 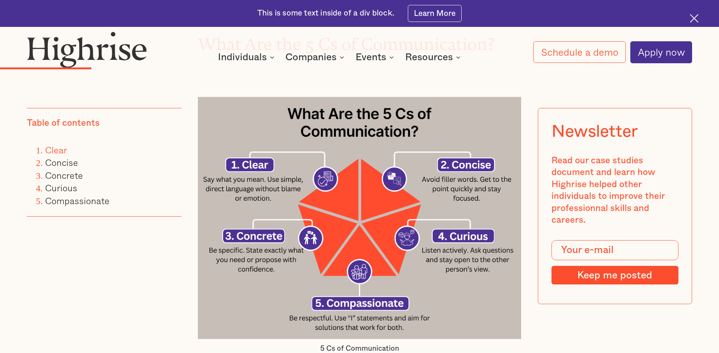 What do you see at coordinates (63, 123) in the screenshot?
I see `div: Table of contents` at bounding box center [63, 123].